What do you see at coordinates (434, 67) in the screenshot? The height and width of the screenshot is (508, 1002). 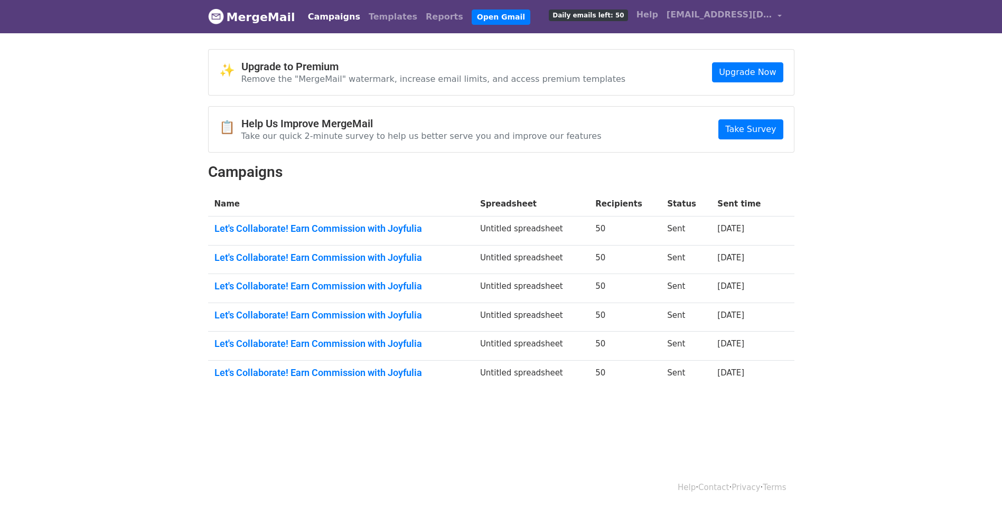 I see `h4: Upgrade to Premium` at bounding box center [434, 67].